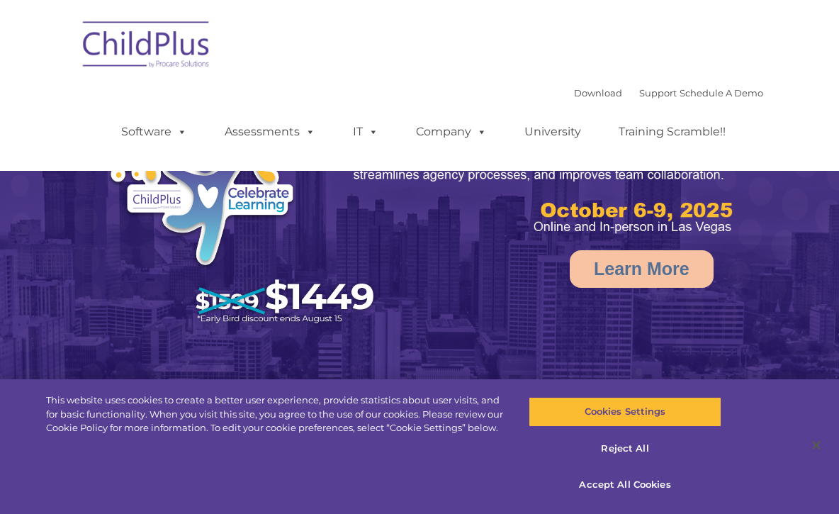  What do you see at coordinates (625, 412) in the screenshot?
I see `button: Cookies Settings` at bounding box center [625, 412].